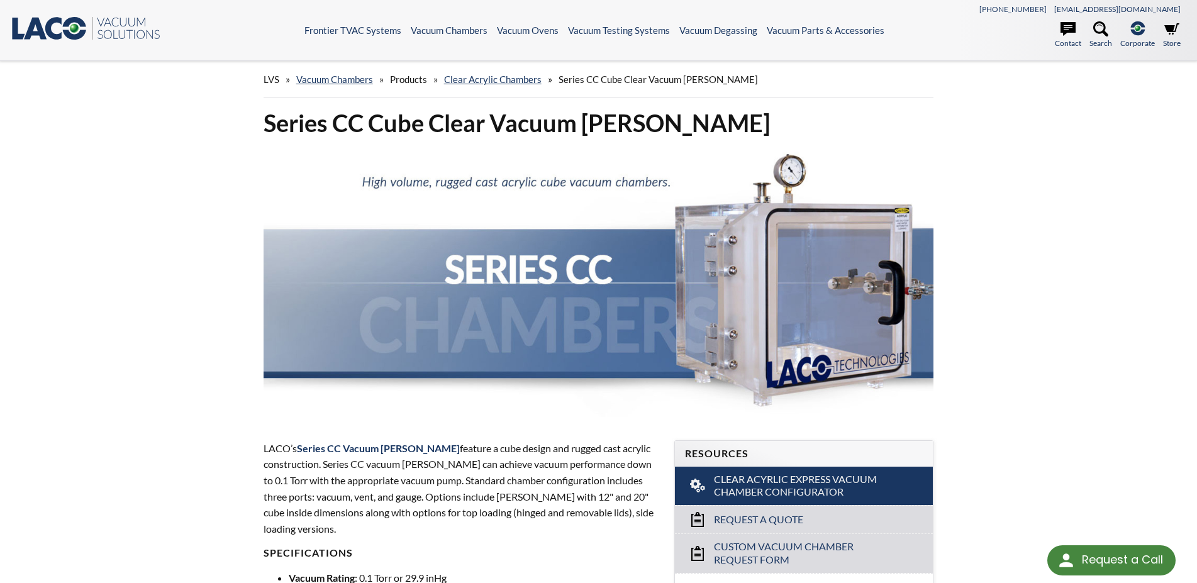 Image resolution: width=1197 pixels, height=583 pixels. I want to click on span: Custom Vacuum Chamber Request Form, so click(805, 553).